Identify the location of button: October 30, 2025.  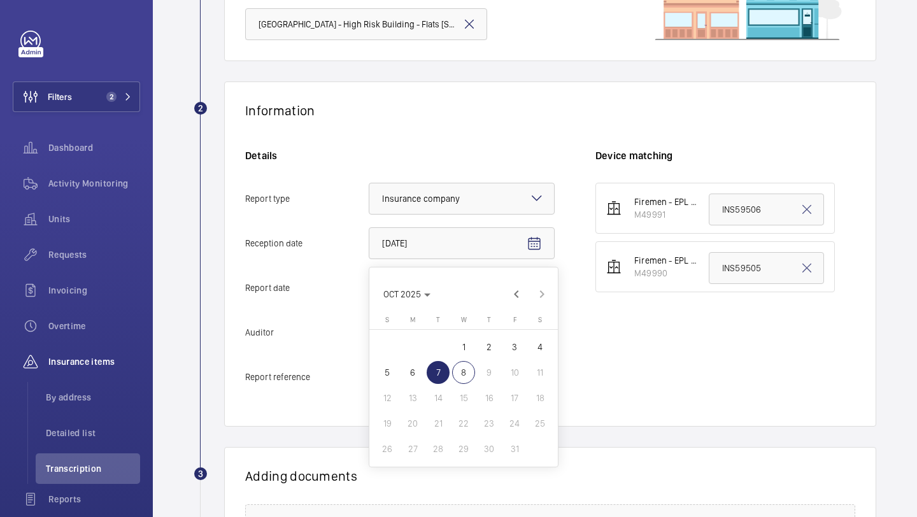
(489, 449).